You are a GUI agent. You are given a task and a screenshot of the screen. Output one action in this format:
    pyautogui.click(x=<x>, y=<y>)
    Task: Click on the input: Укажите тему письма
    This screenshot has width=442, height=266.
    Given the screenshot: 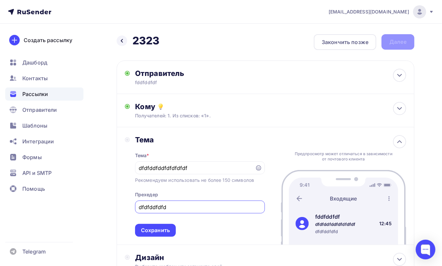 What is the action you would take?
    pyautogui.click(x=195, y=168)
    